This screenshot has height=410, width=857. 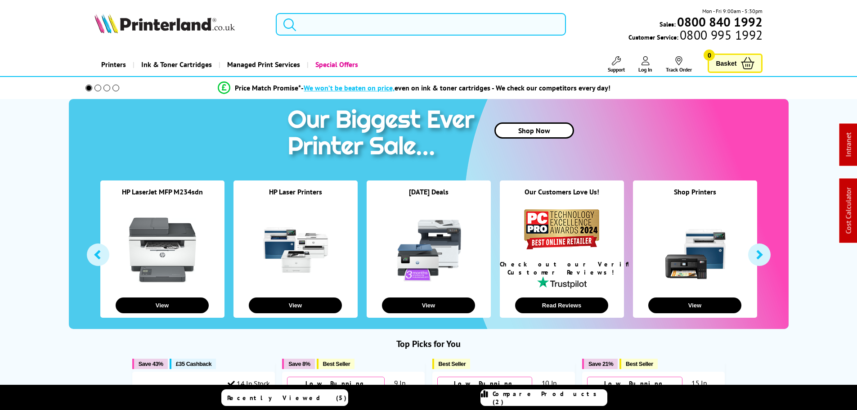 I want to click on span: 0, so click(x=709, y=55).